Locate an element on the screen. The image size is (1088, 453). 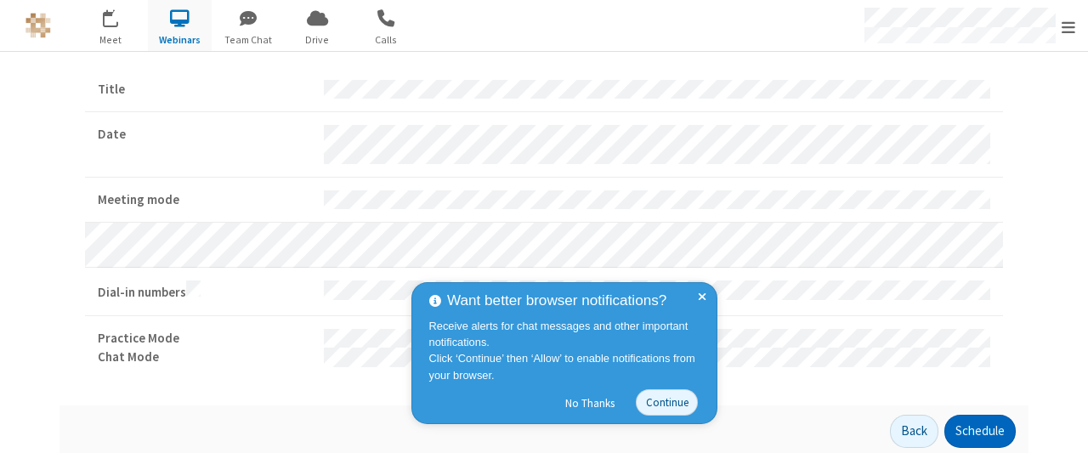
strong: Practice Mode is located at coordinates (204, 338).